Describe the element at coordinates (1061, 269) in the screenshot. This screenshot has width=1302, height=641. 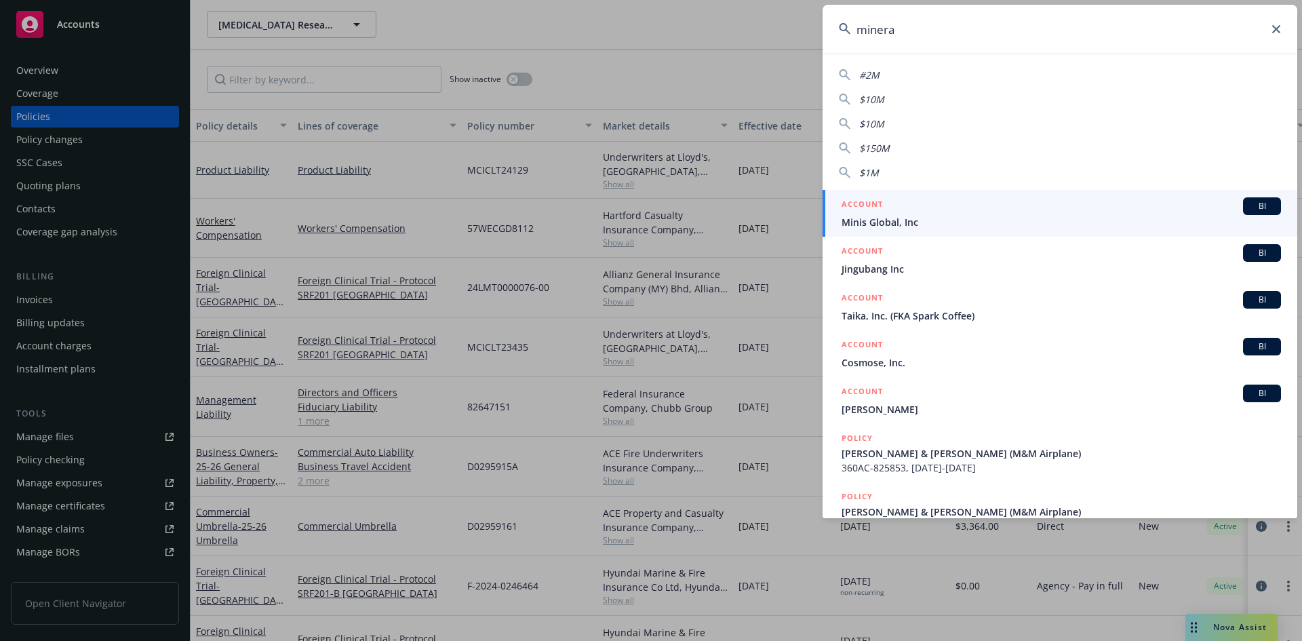
I see `span: Jingubang Inc` at that location.